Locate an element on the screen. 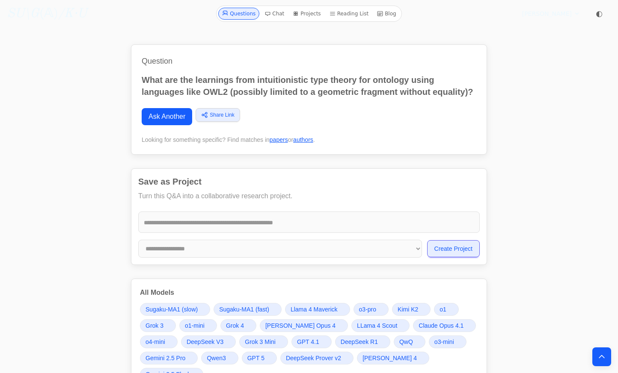  span: LLama 4 Scout is located at coordinates (377, 326).